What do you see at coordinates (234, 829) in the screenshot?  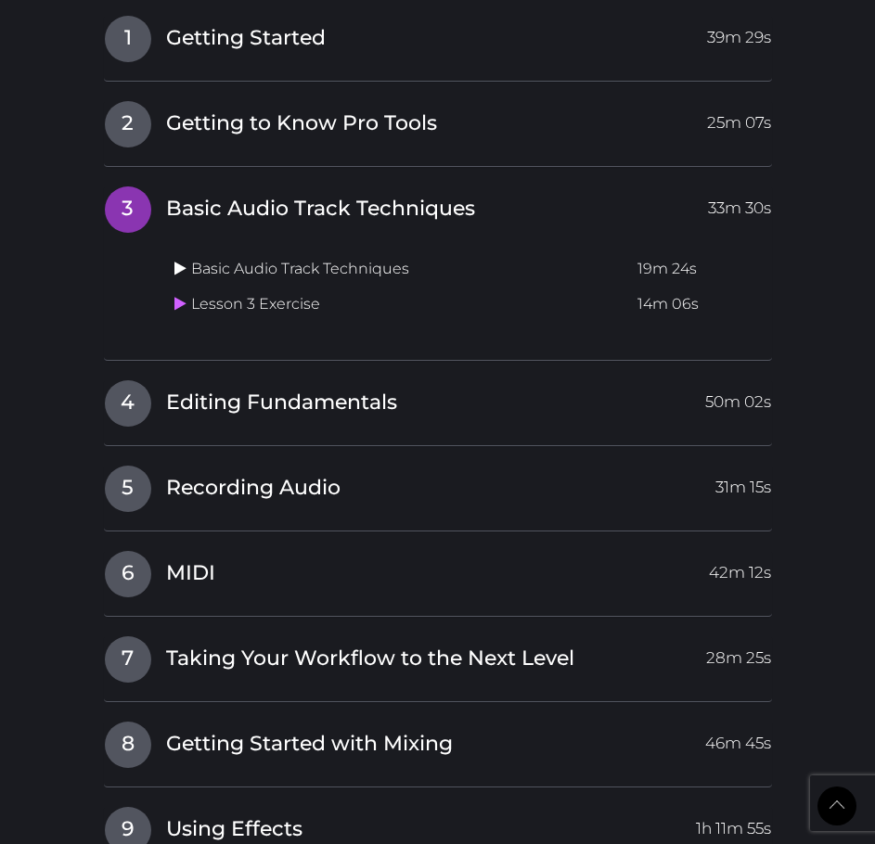 I see `span: Using Effects` at bounding box center [234, 829].